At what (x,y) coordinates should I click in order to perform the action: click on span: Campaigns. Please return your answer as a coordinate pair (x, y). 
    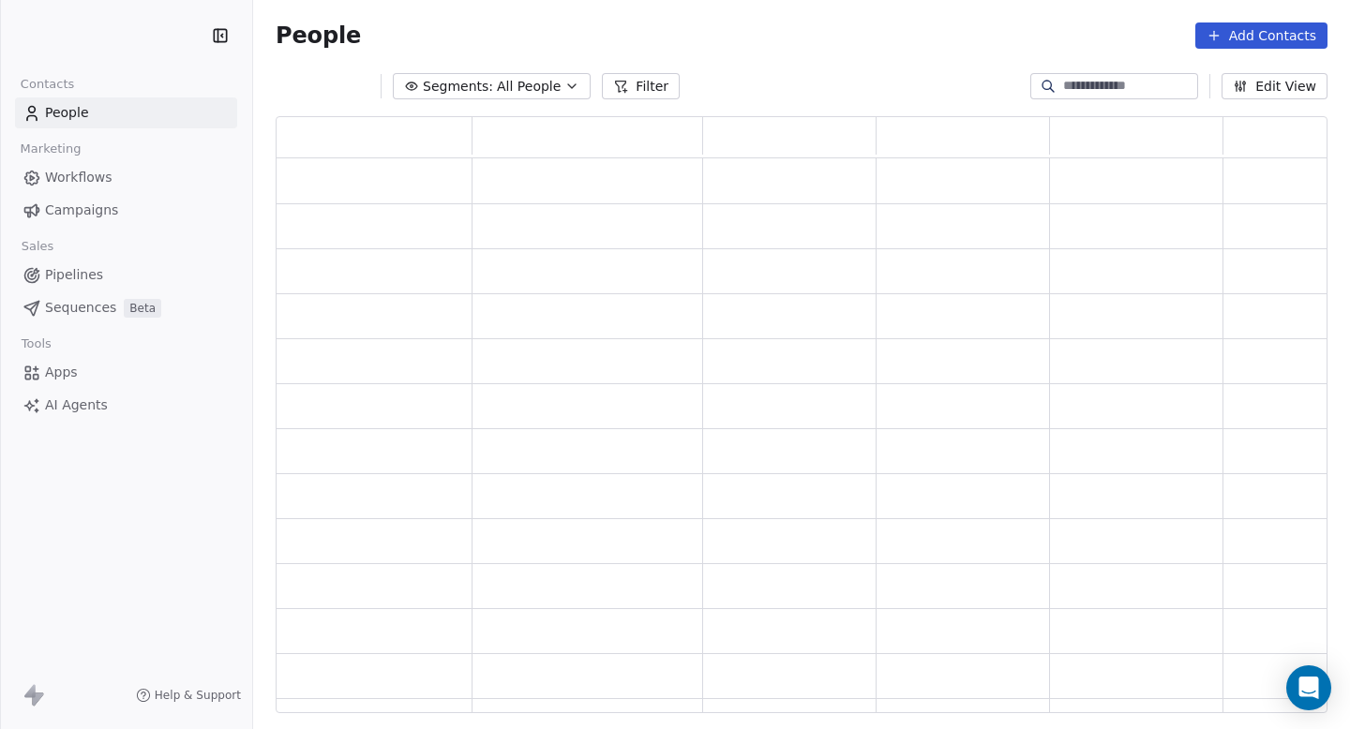
    Looking at the image, I should click on (82, 210).